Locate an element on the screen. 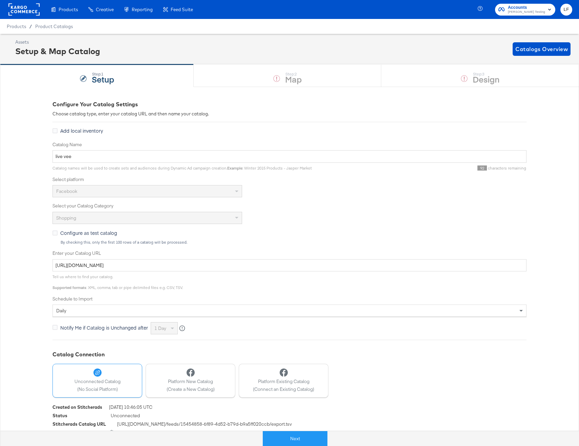  span: Platform Existing Catalog is located at coordinates (283, 381).